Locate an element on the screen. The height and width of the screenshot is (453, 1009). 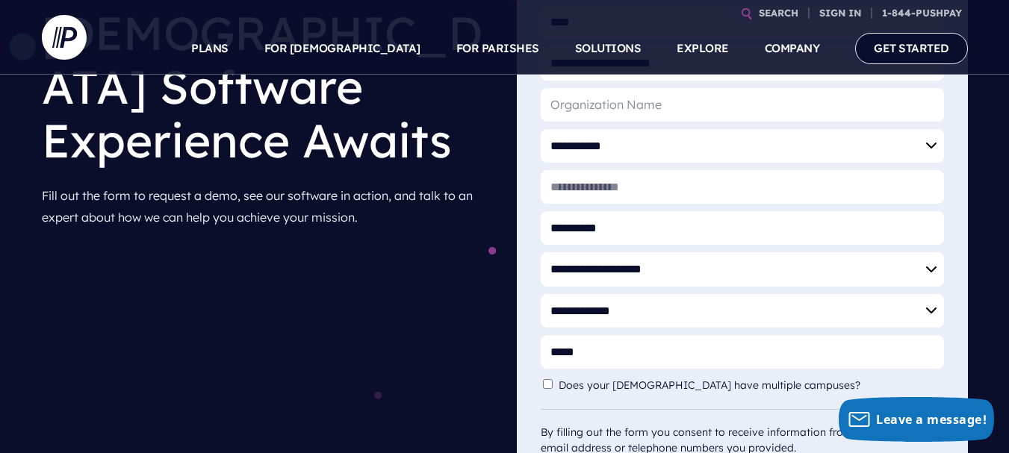
a: COMPANY is located at coordinates (792, 49).